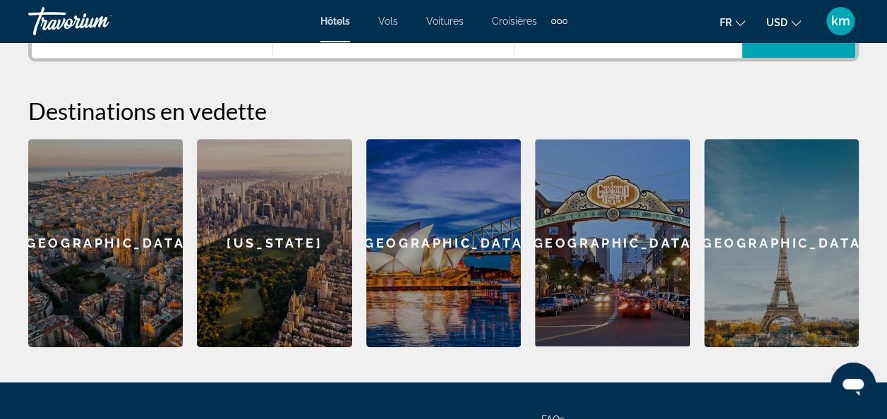 This screenshot has height=419, width=887. Describe the element at coordinates (515, 21) in the screenshot. I see `span: Croisières` at that location.